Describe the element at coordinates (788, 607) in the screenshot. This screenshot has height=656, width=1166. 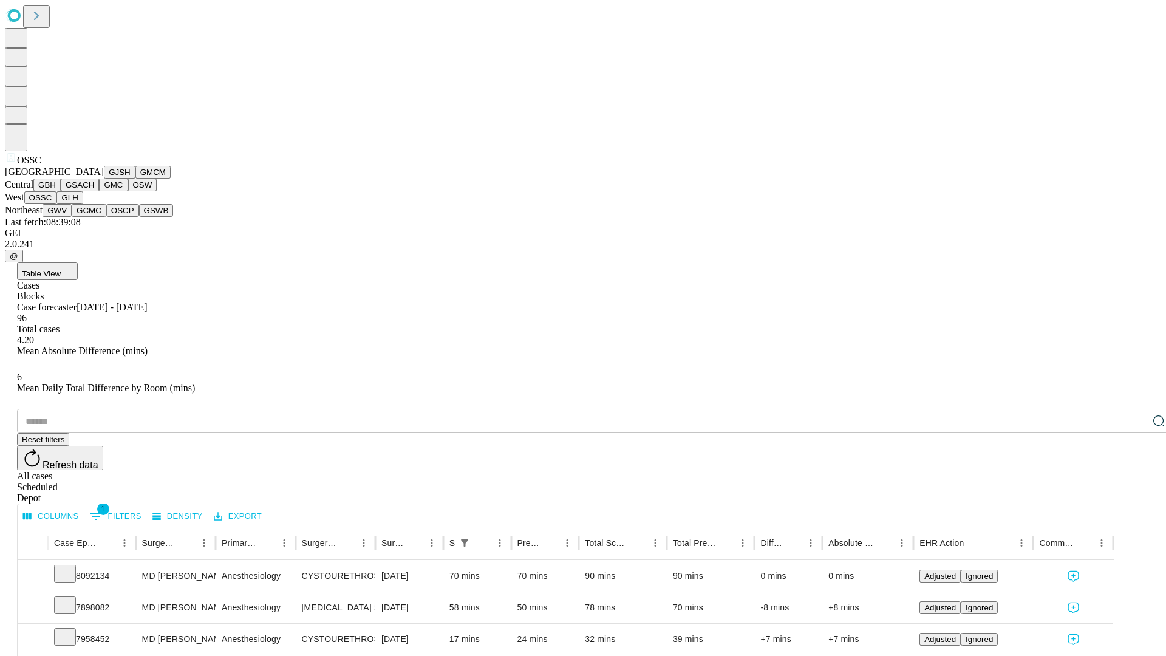
I see `div: -8 mins` at that location.